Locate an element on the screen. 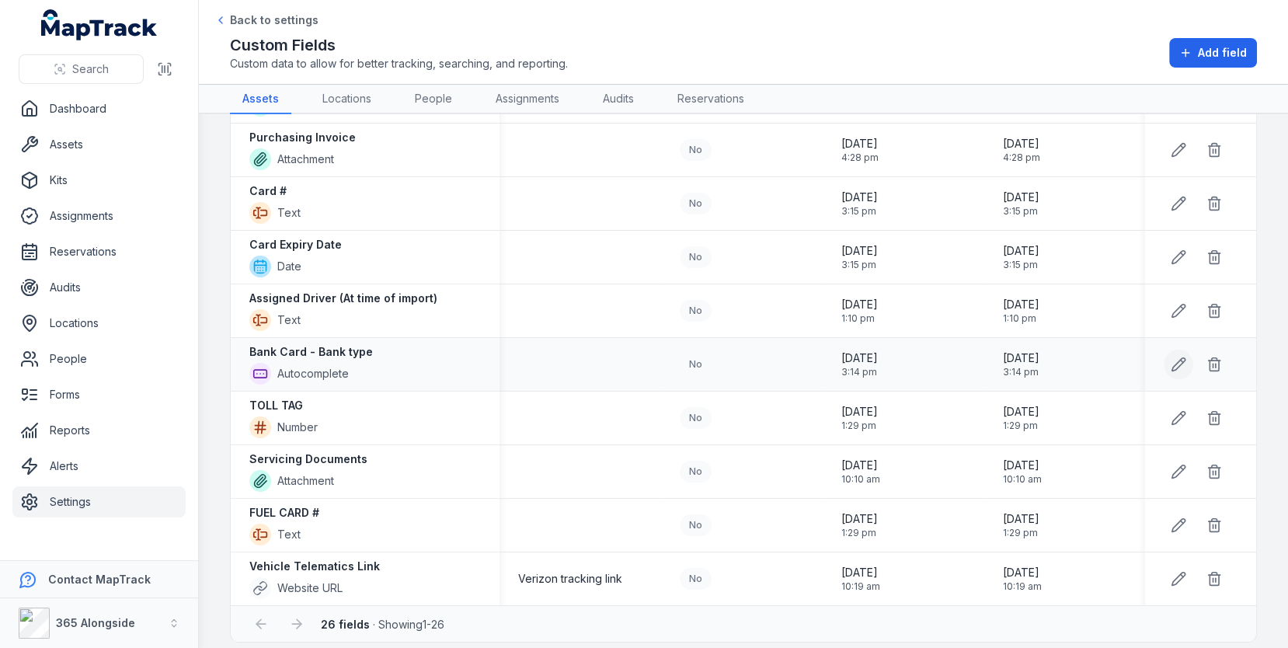  strong: Assigned Driver (At time of import) is located at coordinates (343, 298).